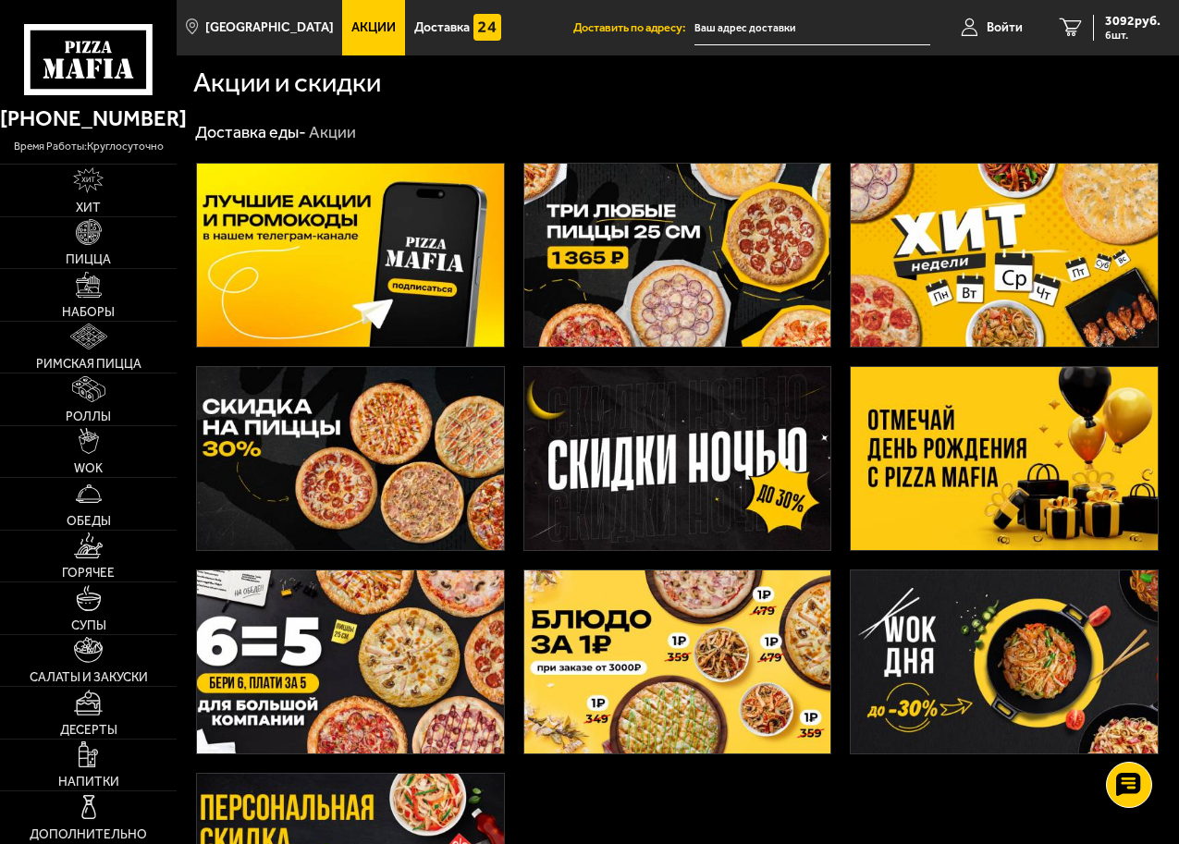 This screenshot has width=1179, height=844. I want to click on span: Войти, so click(1004, 28).